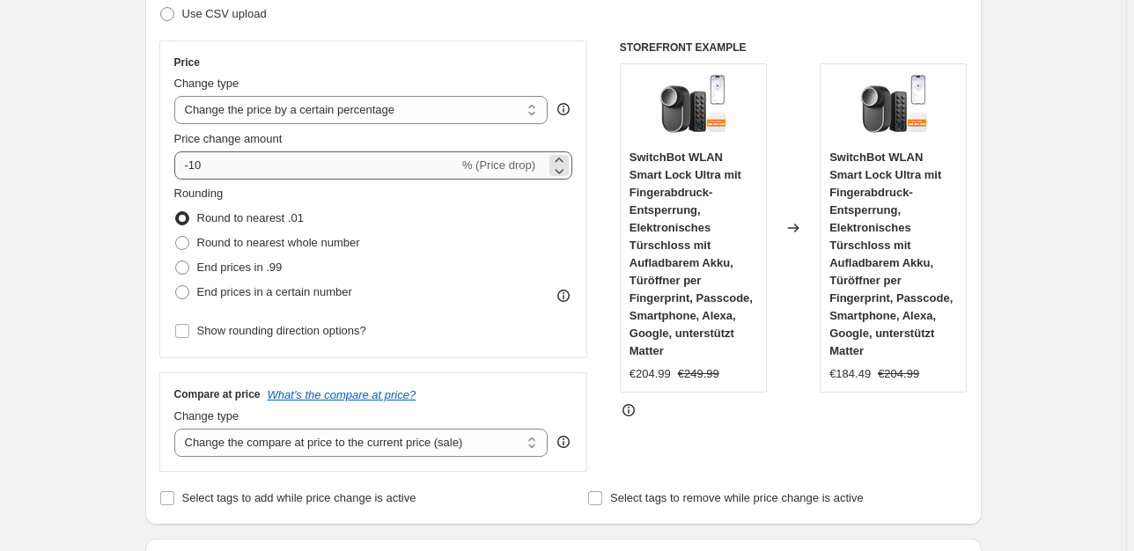 This screenshot has width=1134, height=551. What do you see at coordinates (199, 193) in the screenshot?
I see `span: Rounding` at bounding box center [199, 193].